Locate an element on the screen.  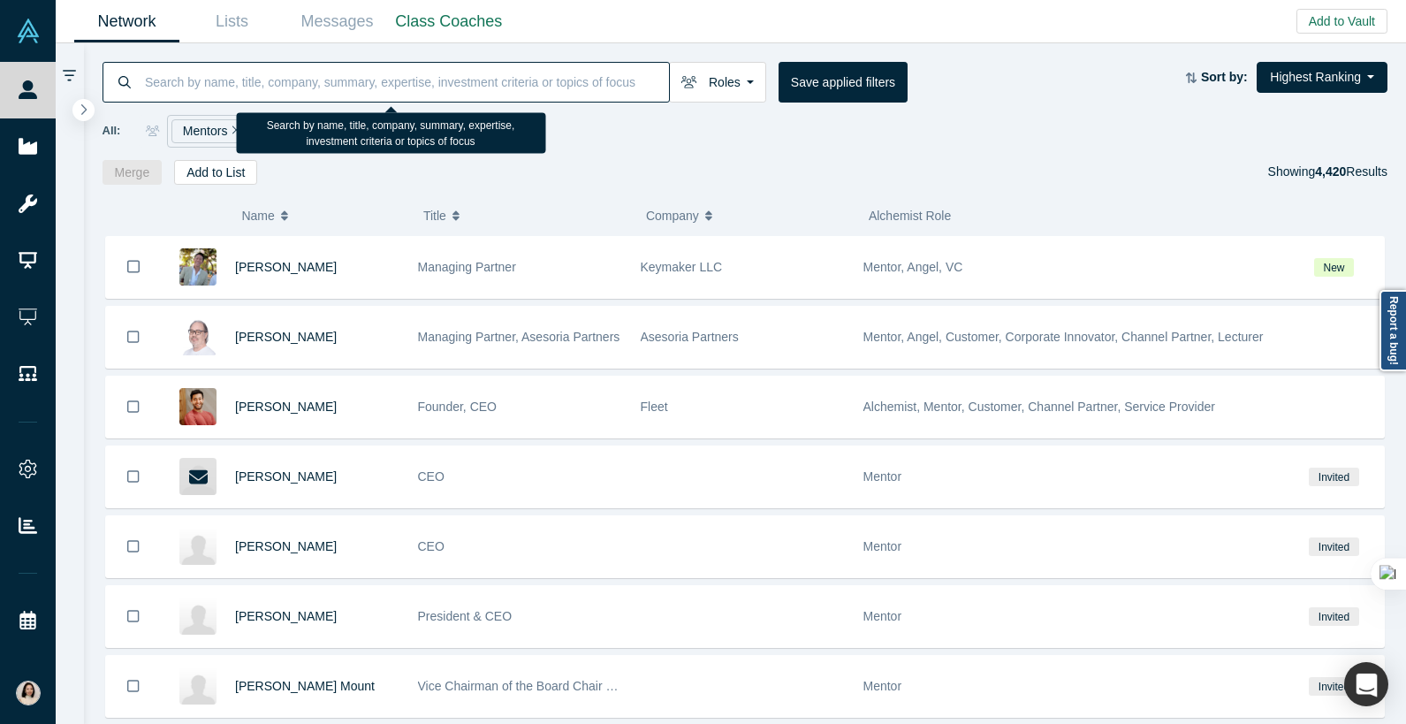
button: Roles is located at coordinates (718, 82).